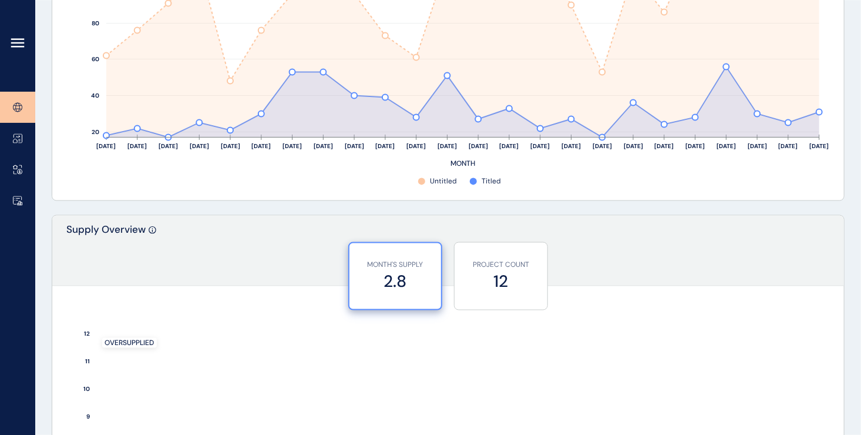 Image resolution: width=861 pixels, height=435 pixels. I want to click on p: Supply Overview, so click(106, 254).